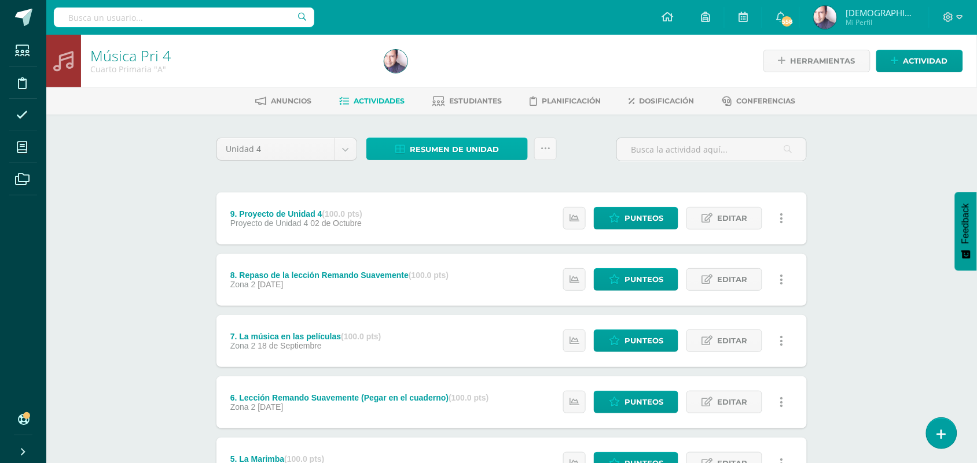 The height and width of the screenshot is (463, 977). I want to click on span: 558, so click(787, 21).